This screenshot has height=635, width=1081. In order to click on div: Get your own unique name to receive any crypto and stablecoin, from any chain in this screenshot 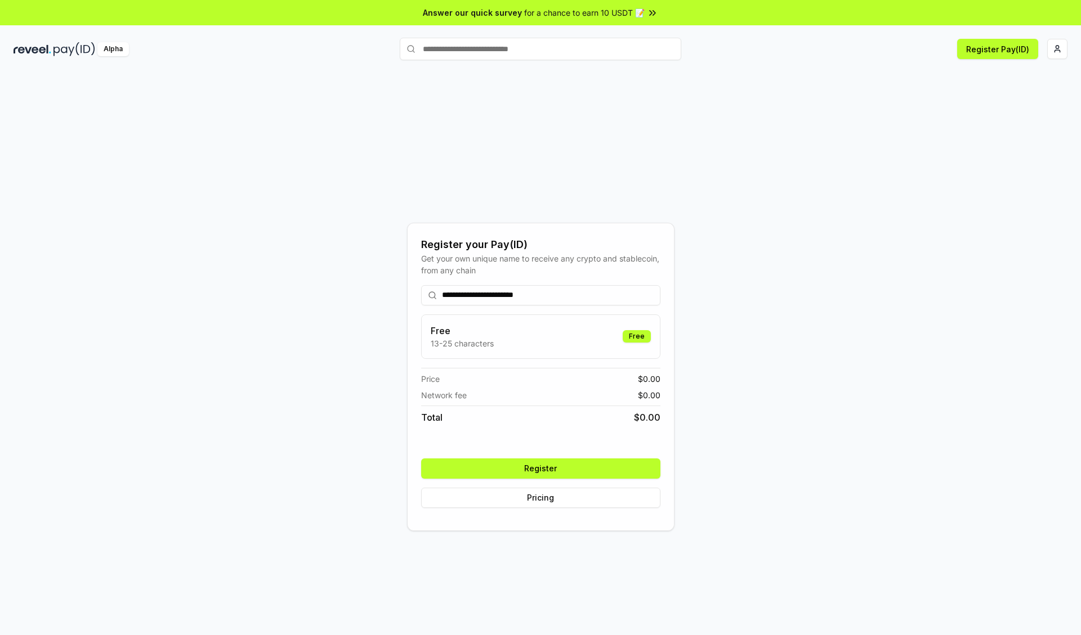, I will do `click(540, 265)`.